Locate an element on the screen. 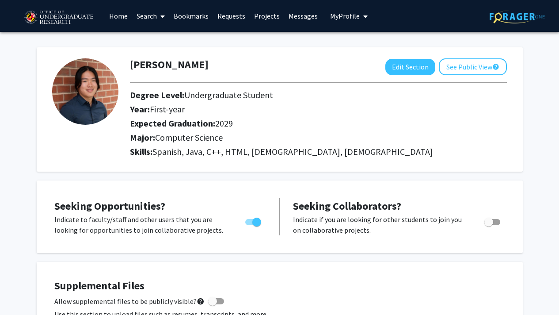 This screenshot has width=559, height=315. p: Indicate to faculty/staff and other users that you are looking for opportunities to join collabor... is located at coordinates (141, 225).